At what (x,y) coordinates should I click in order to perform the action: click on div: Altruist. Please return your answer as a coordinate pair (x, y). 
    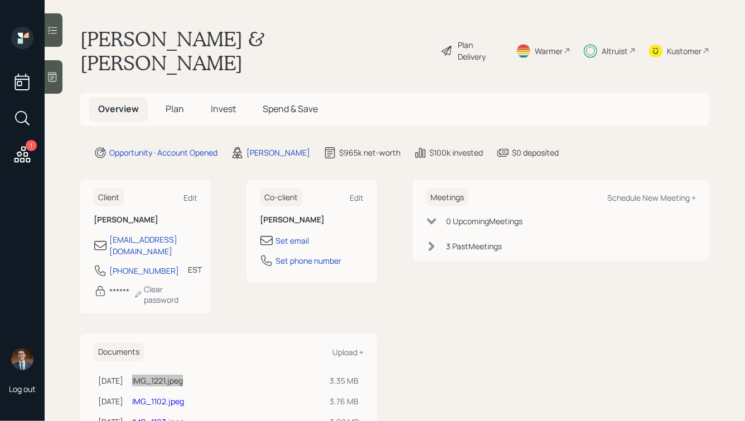
    Looking at the image, I should click on (614, 51).